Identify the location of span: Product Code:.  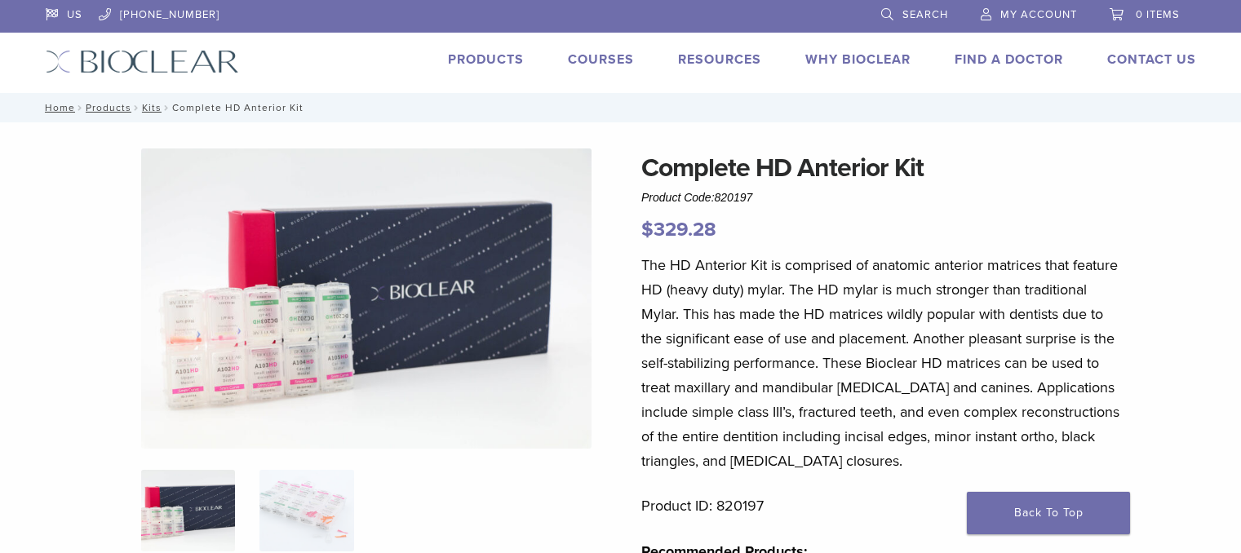
(697, 197).